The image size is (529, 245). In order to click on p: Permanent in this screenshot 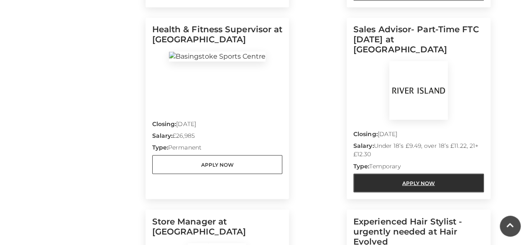, I will do `click(218, 149)`.